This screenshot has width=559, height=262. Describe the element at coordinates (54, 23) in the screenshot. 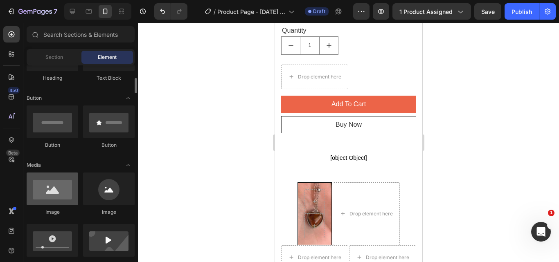

I see `button: increment` at that location.